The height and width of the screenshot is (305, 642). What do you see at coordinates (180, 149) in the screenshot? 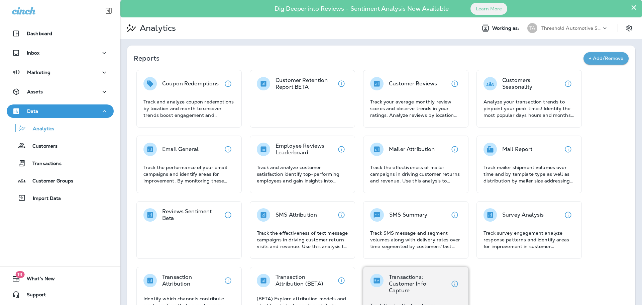
I see `p: Email General` at bounding box center [180, 149].